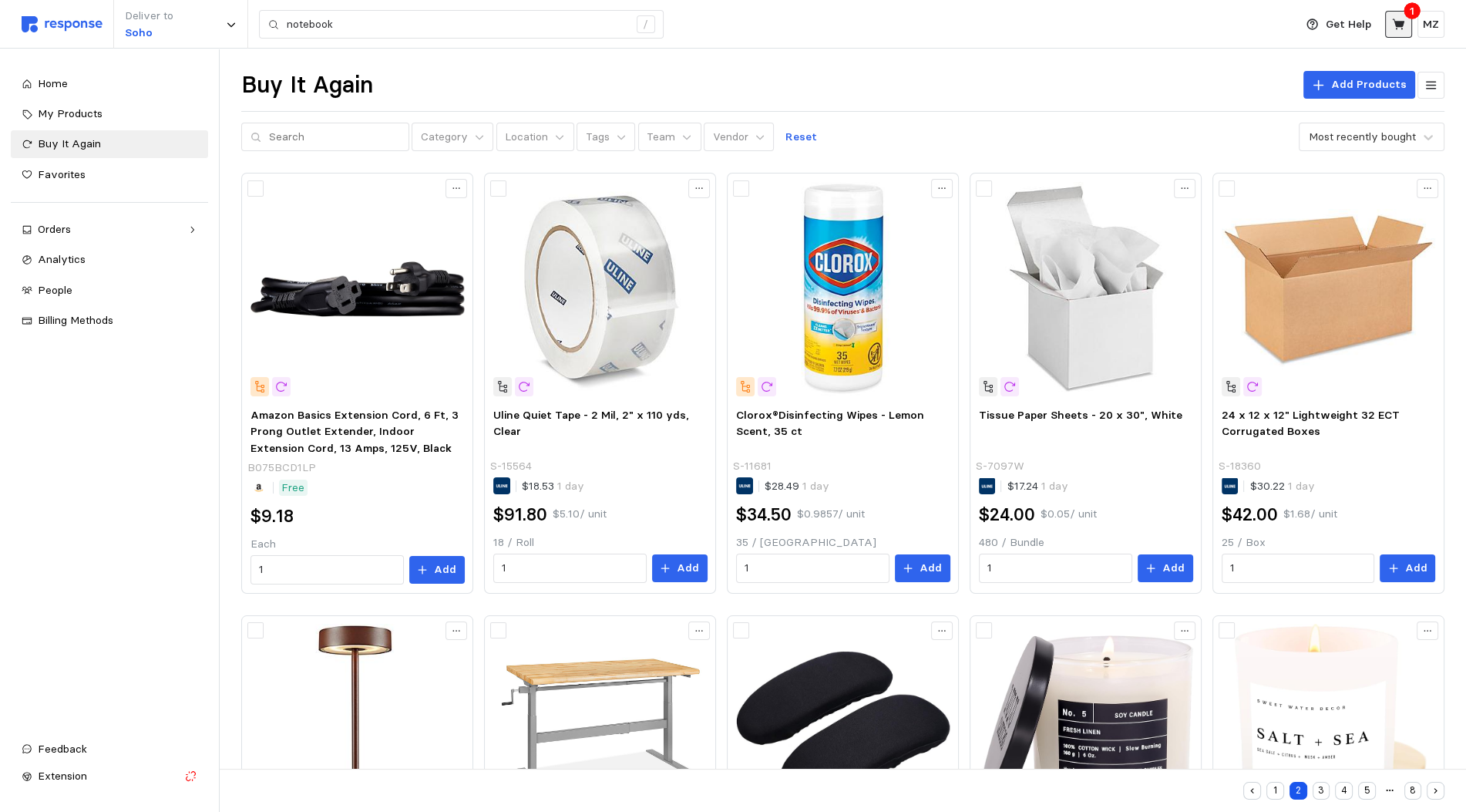 This screenshot has width=1466, height=812. What do you see at coordinates (738, 137) in the screenshot?
I see `button: Vendor` at bounding box center [738, 137].